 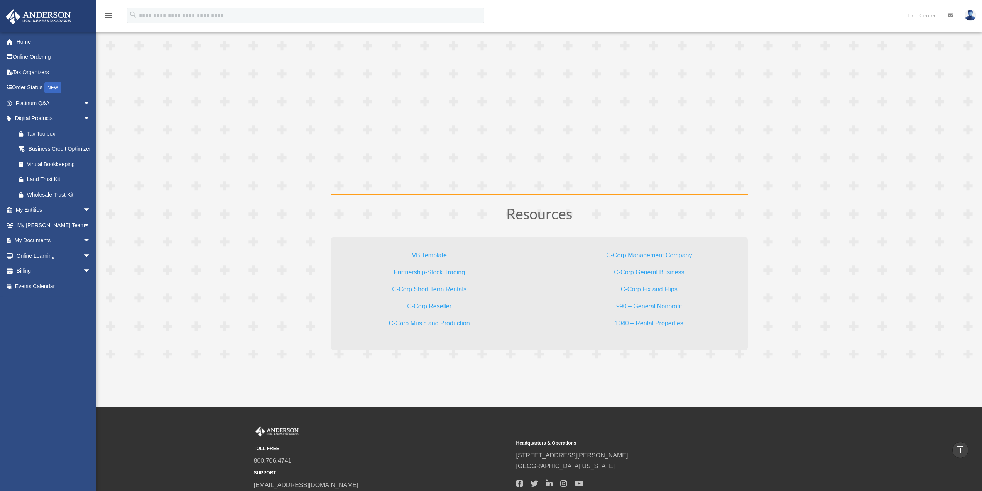 What do you see at coordinates (54, 210) in the screenshot?
I see `a: My Entitiesarrow_drop_down` at bounding box center [54, 210].